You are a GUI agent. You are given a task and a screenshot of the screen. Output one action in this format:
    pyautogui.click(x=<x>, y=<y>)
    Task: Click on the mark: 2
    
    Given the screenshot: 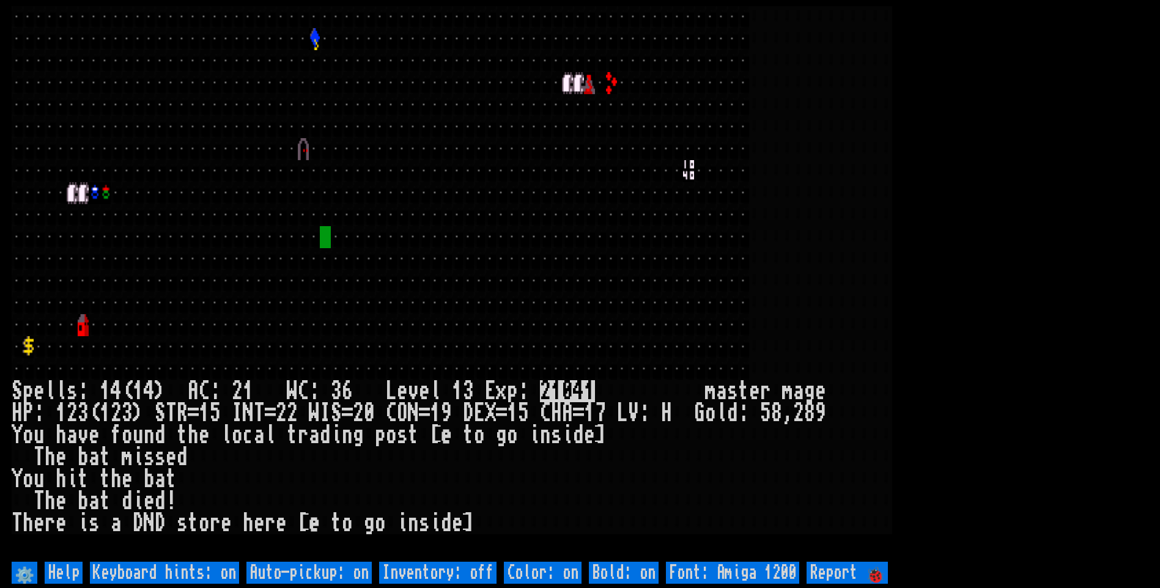 What is the action you would take?
    pyautogui.click(x=546, y=391)
    